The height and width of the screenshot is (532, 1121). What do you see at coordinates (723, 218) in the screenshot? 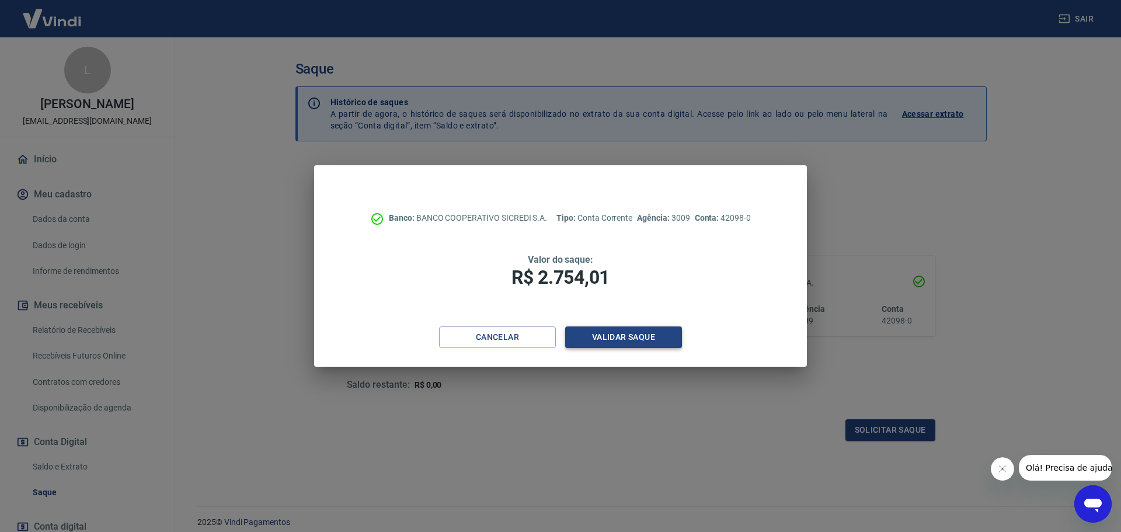
I see `p: 42098-0` at bounding box center [723, 218].